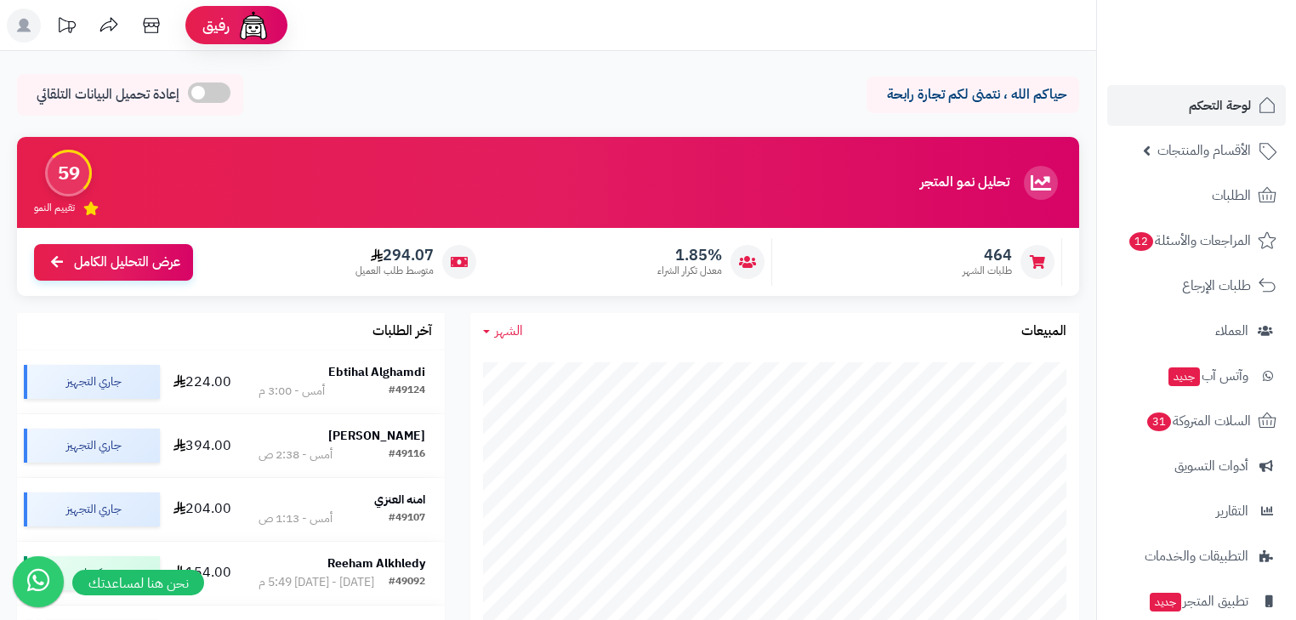  What do you see at coordinates (216, 26) in the screenshot?
I see `span: رفيق` at bounding box center [216, 26].